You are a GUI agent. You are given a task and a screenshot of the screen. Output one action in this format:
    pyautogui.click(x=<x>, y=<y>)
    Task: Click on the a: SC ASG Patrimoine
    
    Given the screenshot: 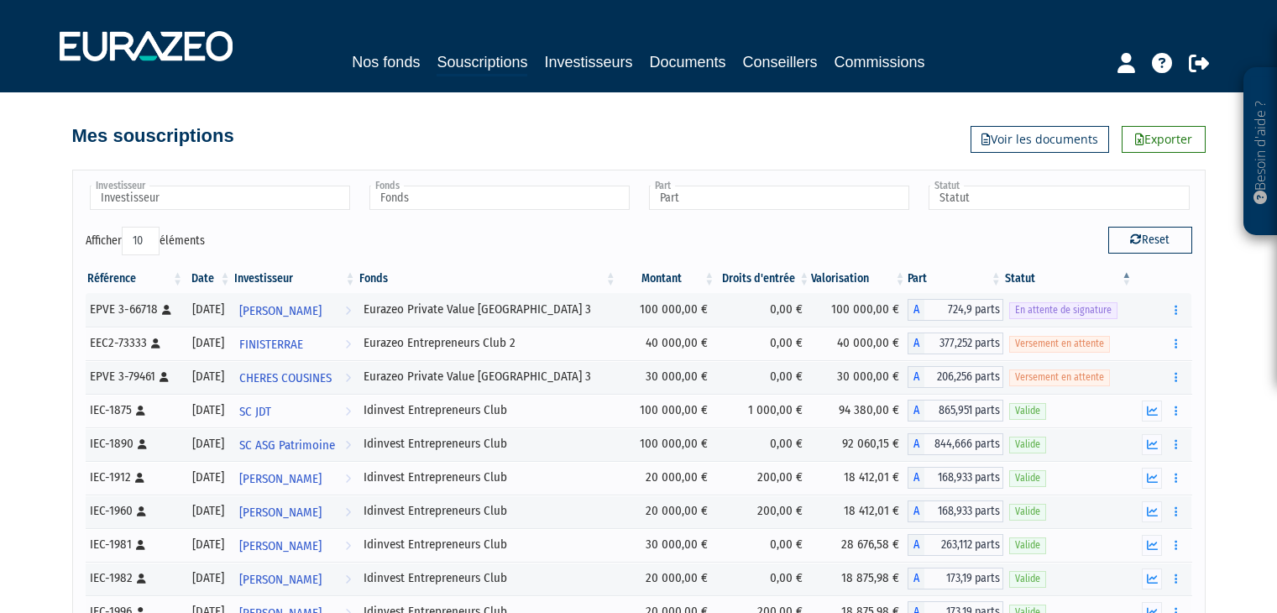 What is the action you would take?
    pyautogui.click(x=295, y=444)
    